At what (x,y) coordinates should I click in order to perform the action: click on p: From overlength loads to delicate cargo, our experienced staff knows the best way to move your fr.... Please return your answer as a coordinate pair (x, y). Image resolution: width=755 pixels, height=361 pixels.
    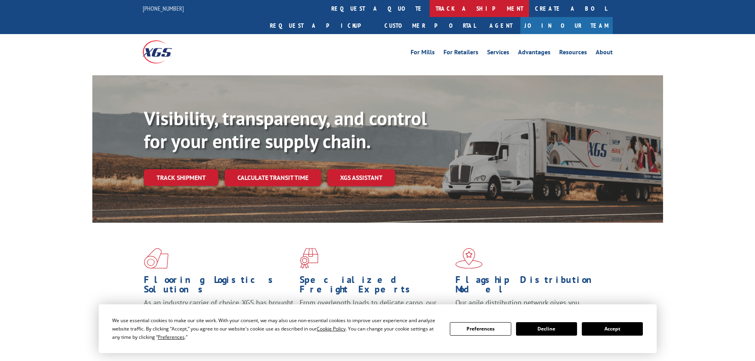
    Looking at the image, I should click on (374, 315).